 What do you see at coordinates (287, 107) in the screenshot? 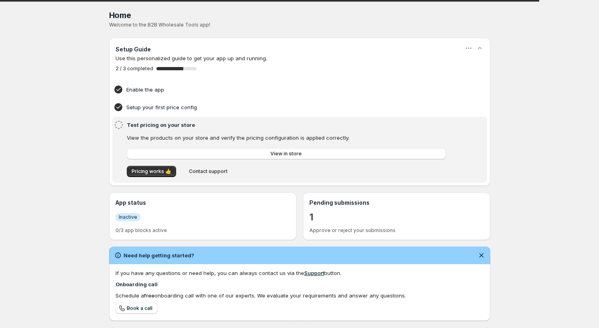
I see `h4: Setup your first price config` at bounding box center [287, 107].